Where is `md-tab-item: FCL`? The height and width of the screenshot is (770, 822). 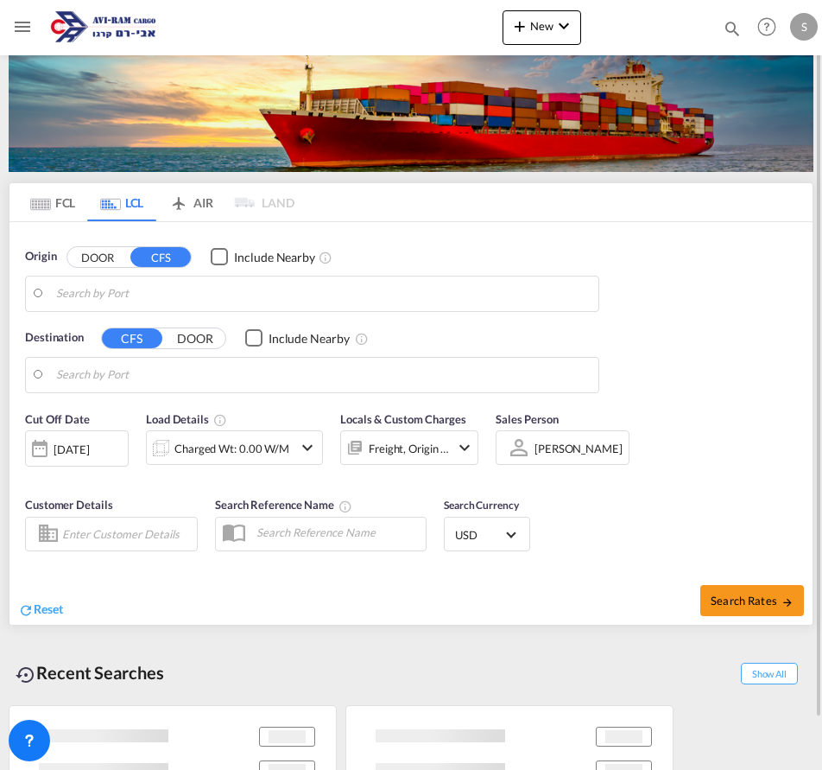 md-tab-item: FCL is located at coordinates (53, 202).